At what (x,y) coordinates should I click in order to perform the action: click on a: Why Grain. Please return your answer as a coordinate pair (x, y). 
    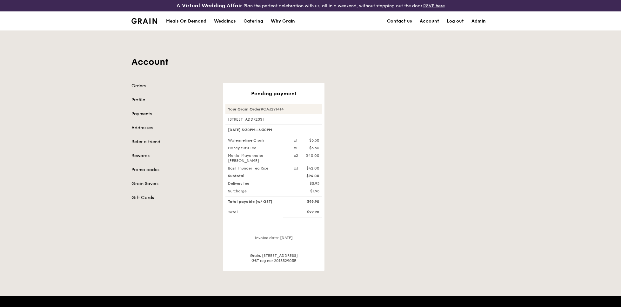
    Looking at the image, I should click on (283, 21).